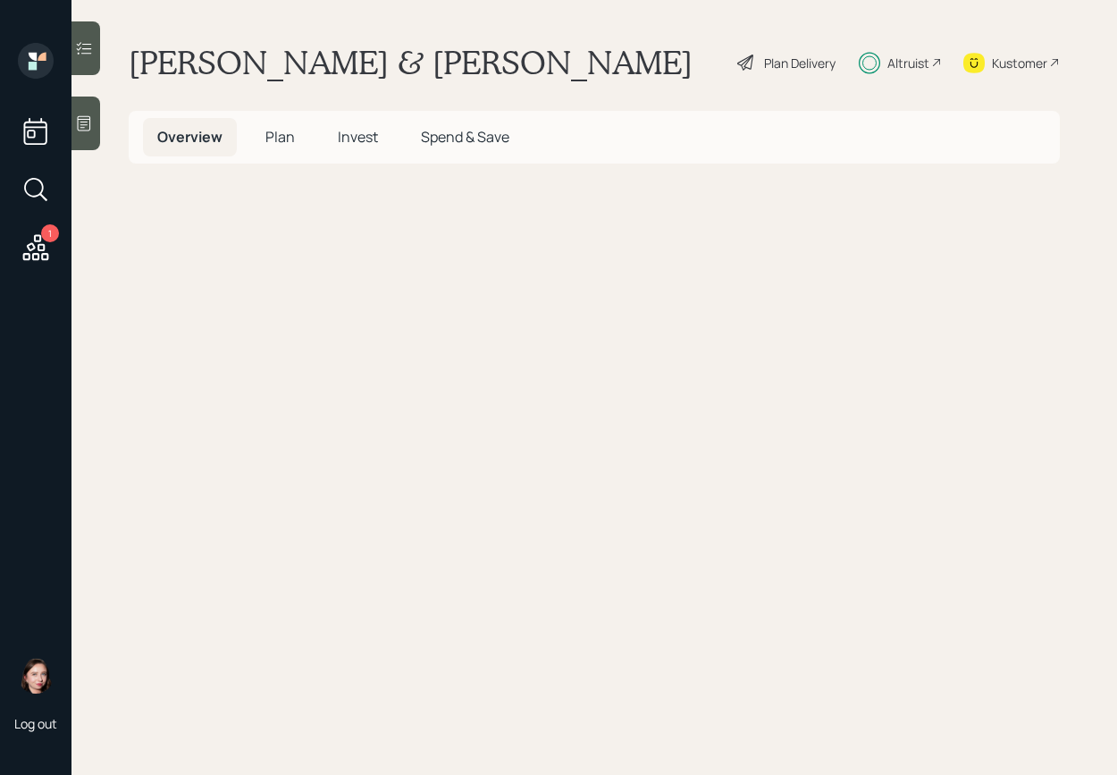 This screenshot has width=1117, height=775. What do you see at coordinates (465, 137) in the screenshot?
I see `span: Spend & Save` at bounding box center [465, 137].